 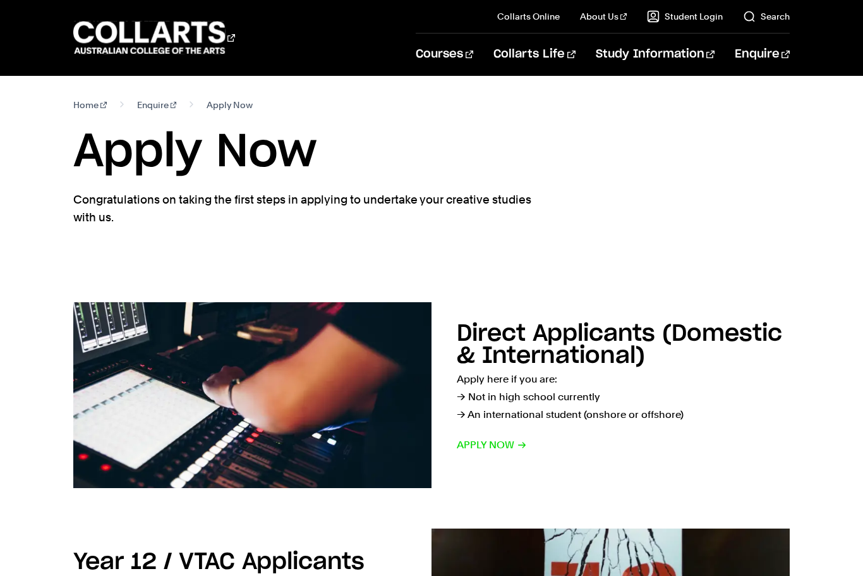 I want to click on a: Student Login, so click(x=685, y=16).